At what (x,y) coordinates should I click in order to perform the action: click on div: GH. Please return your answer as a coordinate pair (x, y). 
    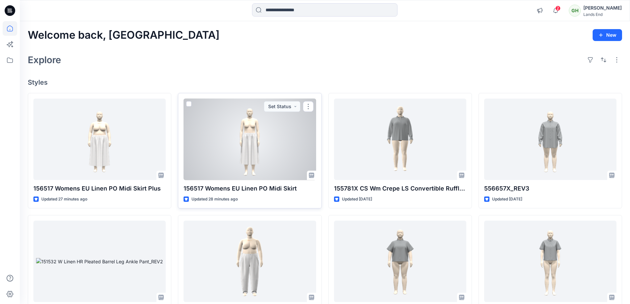
    Looking at the image, I should click on (575, 11).